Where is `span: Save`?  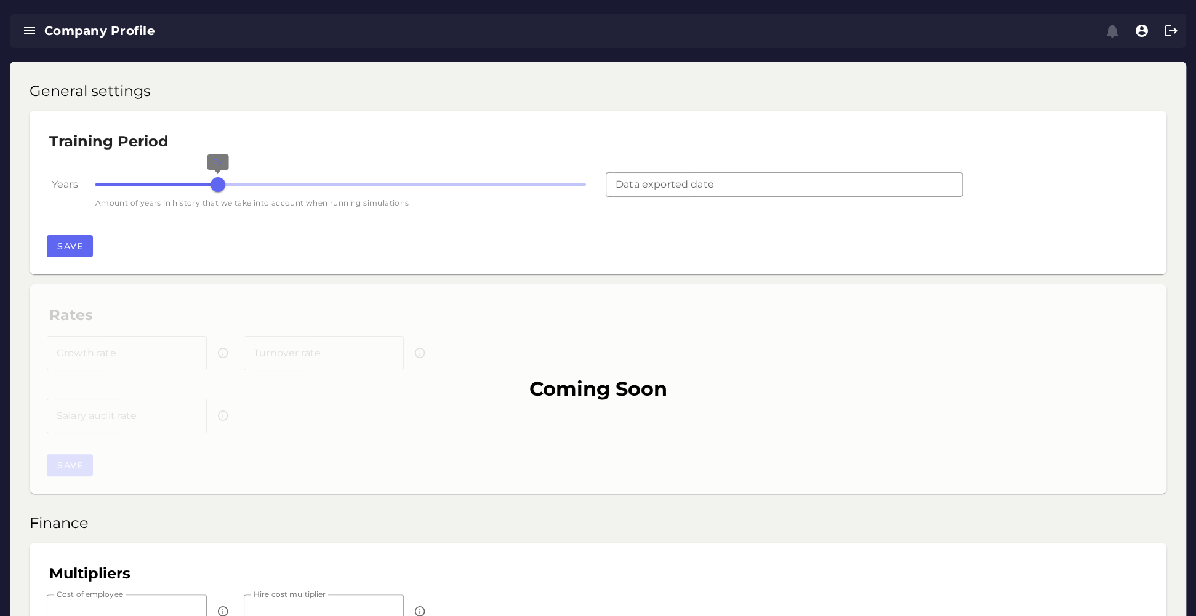
span: Save is located at coordinates (70, 246).